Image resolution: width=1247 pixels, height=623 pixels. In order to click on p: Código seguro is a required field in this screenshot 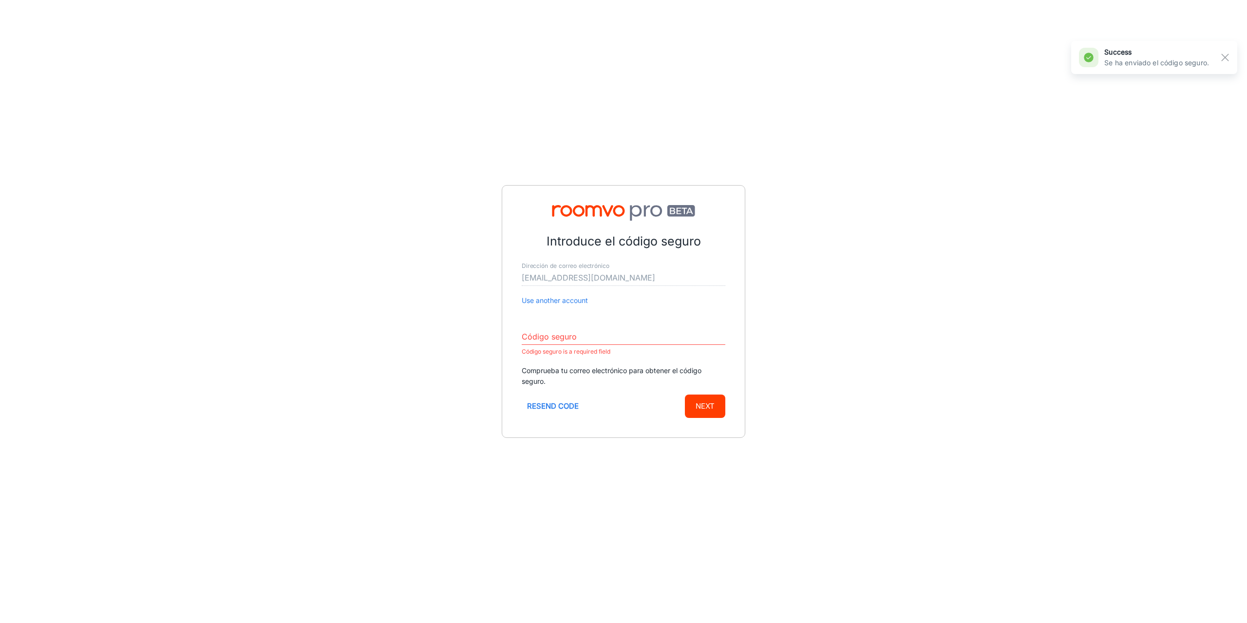, I will do `click(624, 352)`.